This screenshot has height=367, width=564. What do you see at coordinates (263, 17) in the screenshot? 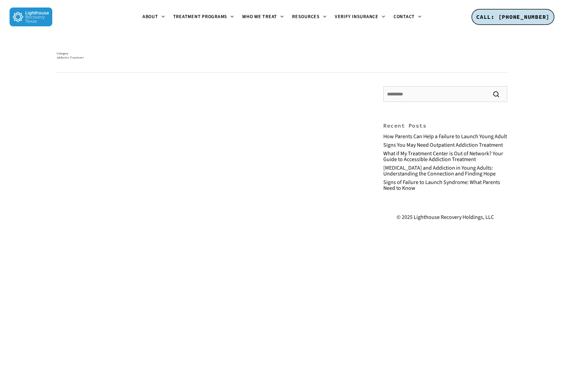
I see `a: Who We Treat` at bounding box center [263, 17].